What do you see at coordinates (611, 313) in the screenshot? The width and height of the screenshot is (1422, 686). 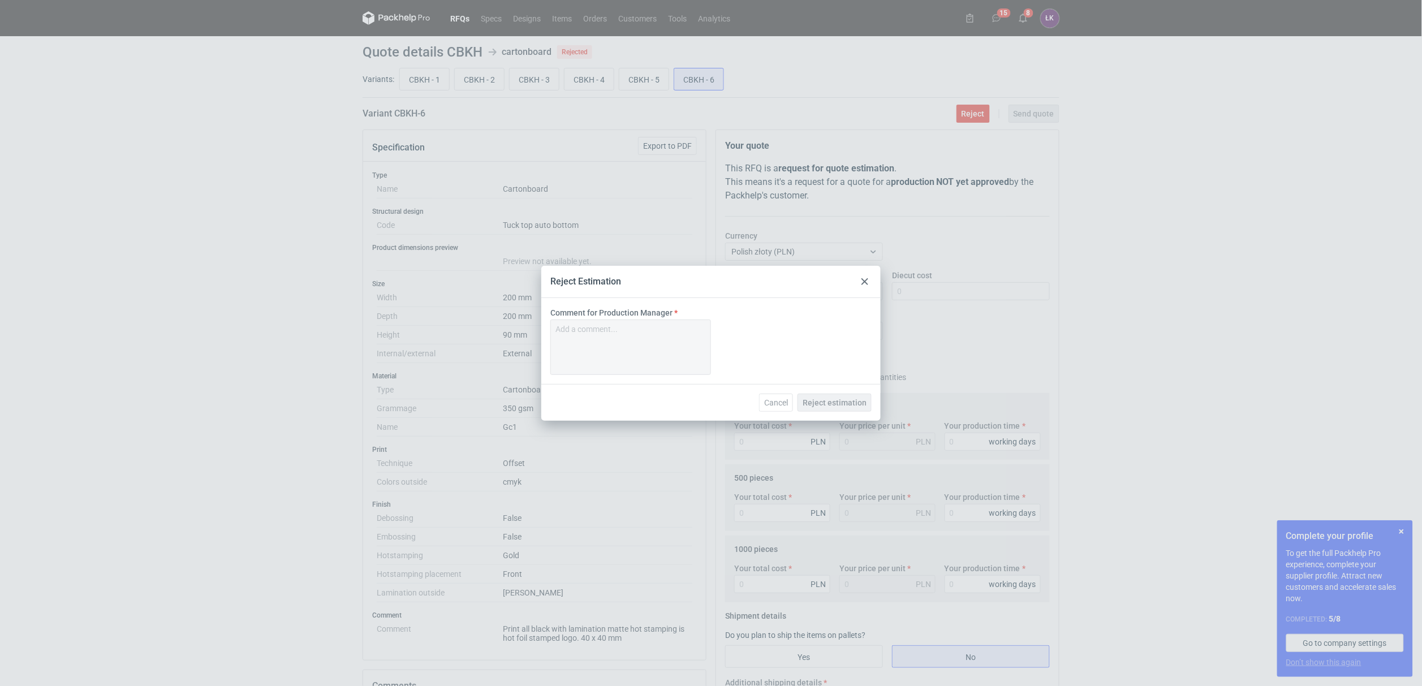 I see `label: Comment for Production Manager` at bounding box center [611, 313].